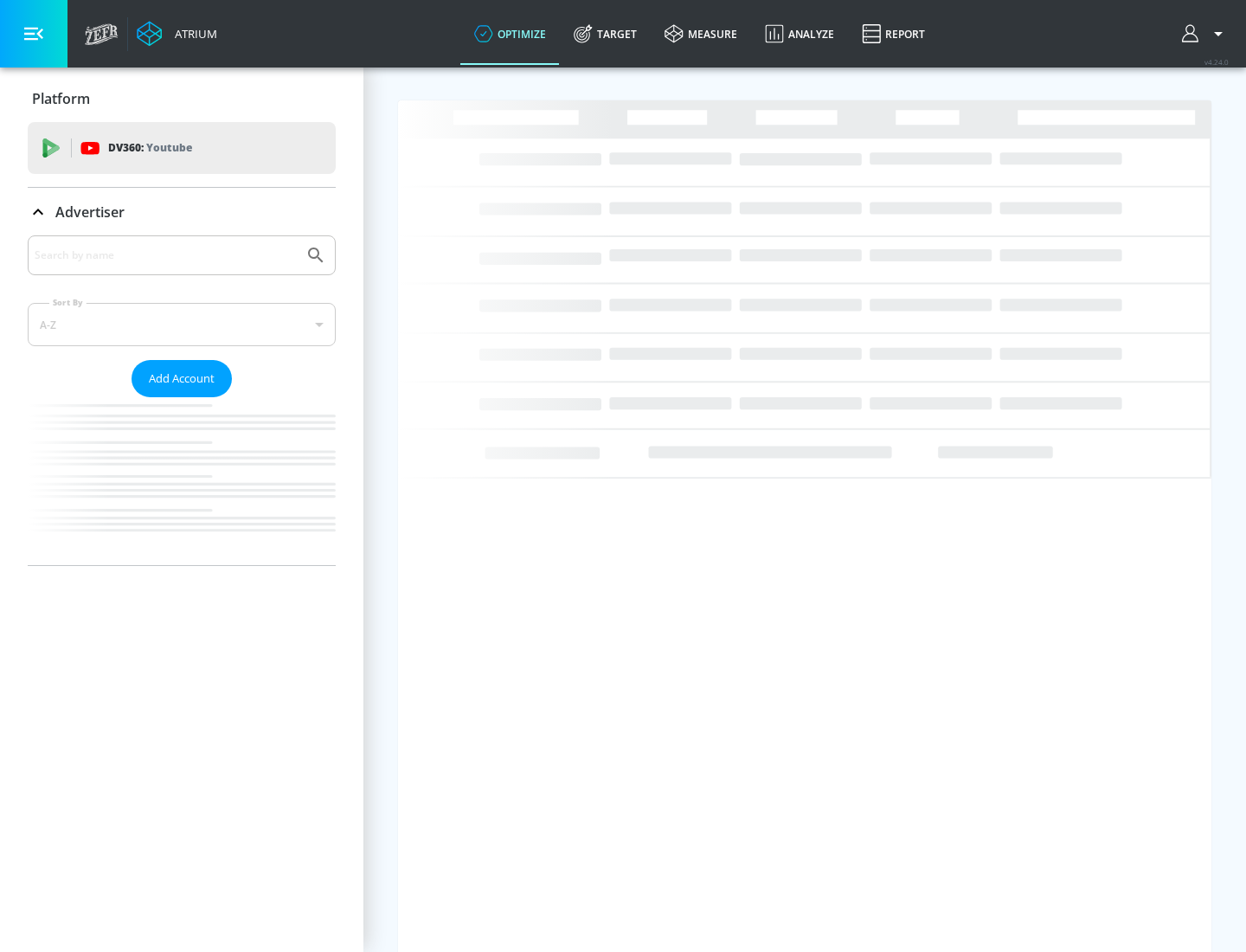 Image resolution: width=1246 pixels, height=952 pixels. What do you see at coordinates (68, 302) in the screenshot?
I see `label: Sort By` at bounding box center [68, 302].